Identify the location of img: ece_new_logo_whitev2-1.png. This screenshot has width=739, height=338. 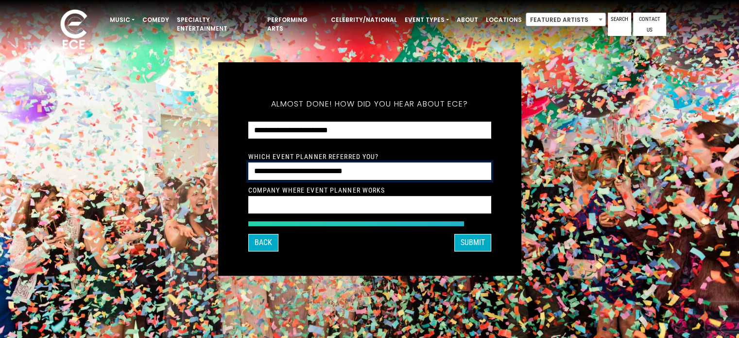
(74, 30).